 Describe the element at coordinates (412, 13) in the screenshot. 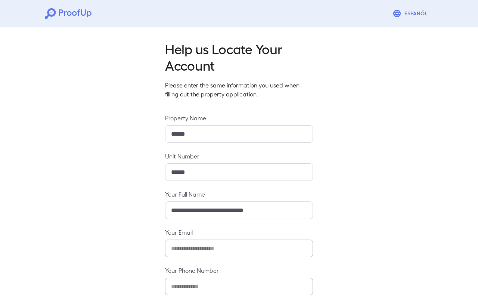

I see `button: Espanõl` at that location.